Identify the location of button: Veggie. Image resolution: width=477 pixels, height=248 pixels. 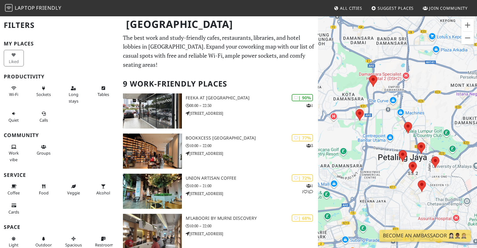
(73, 189).